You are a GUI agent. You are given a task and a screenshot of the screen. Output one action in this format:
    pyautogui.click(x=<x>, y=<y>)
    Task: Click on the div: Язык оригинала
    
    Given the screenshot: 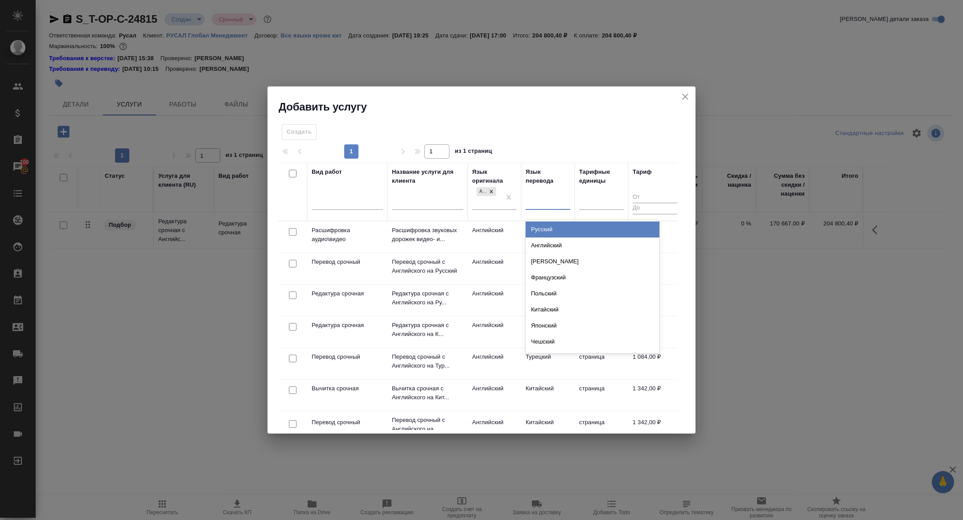 What is the action you would take?
    pyautogui.click(x=495, y=177)
    